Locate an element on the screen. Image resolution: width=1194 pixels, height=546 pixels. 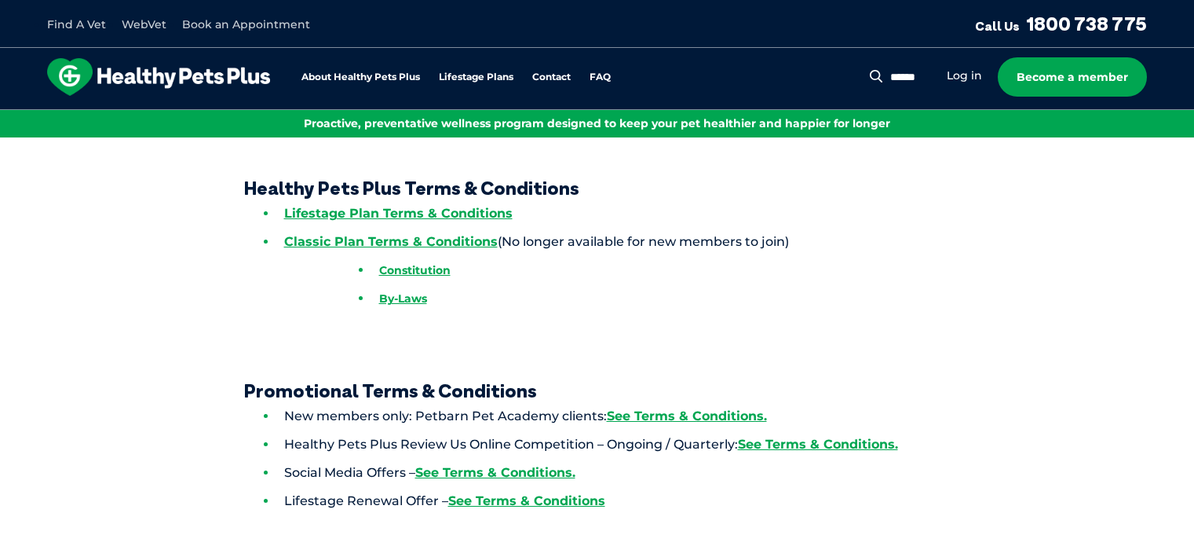
h1: Healthy Pets Plus Terms & Conditions is located at coordinates (597, 188).